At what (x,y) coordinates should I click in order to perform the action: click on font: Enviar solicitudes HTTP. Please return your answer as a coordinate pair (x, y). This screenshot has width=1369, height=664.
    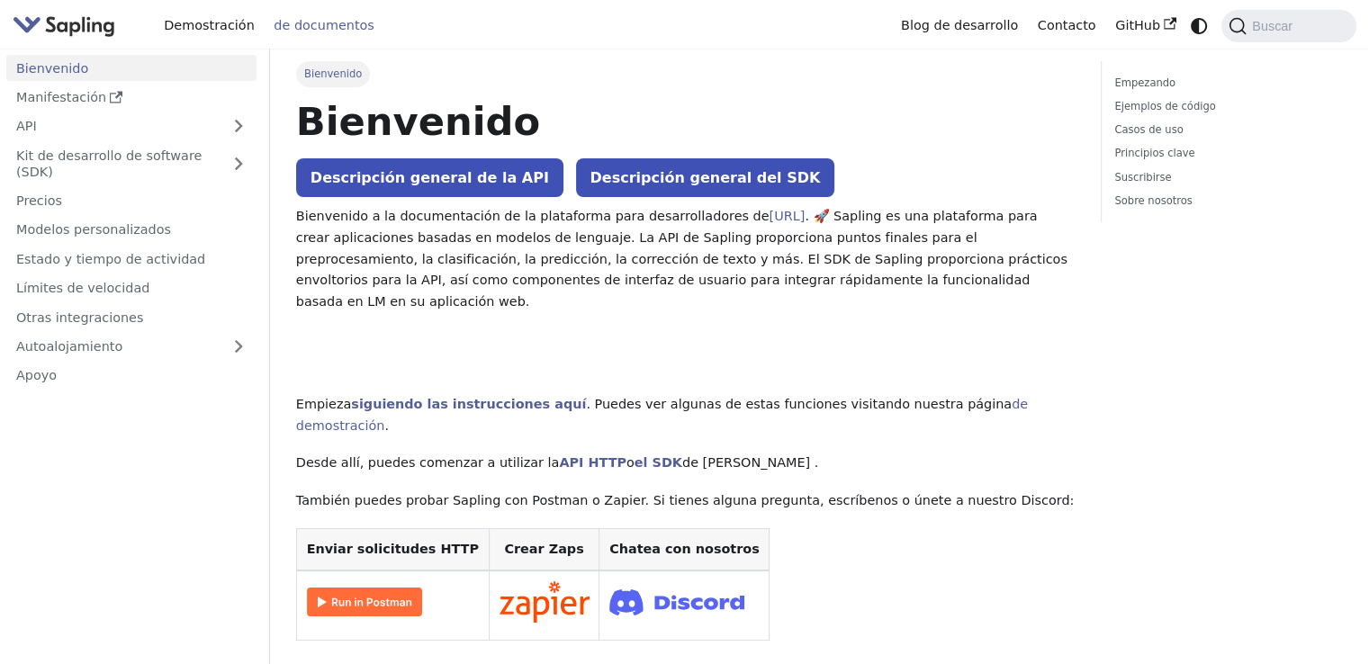
    Looking at the image, I should click on (393, 549).